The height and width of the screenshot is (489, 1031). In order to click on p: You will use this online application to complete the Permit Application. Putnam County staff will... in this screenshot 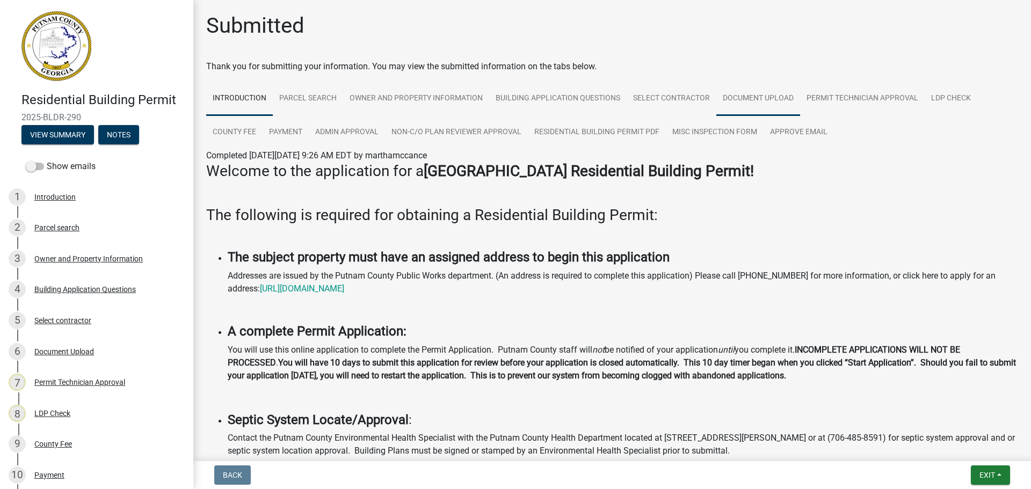, I will do `click(623, 363)`.